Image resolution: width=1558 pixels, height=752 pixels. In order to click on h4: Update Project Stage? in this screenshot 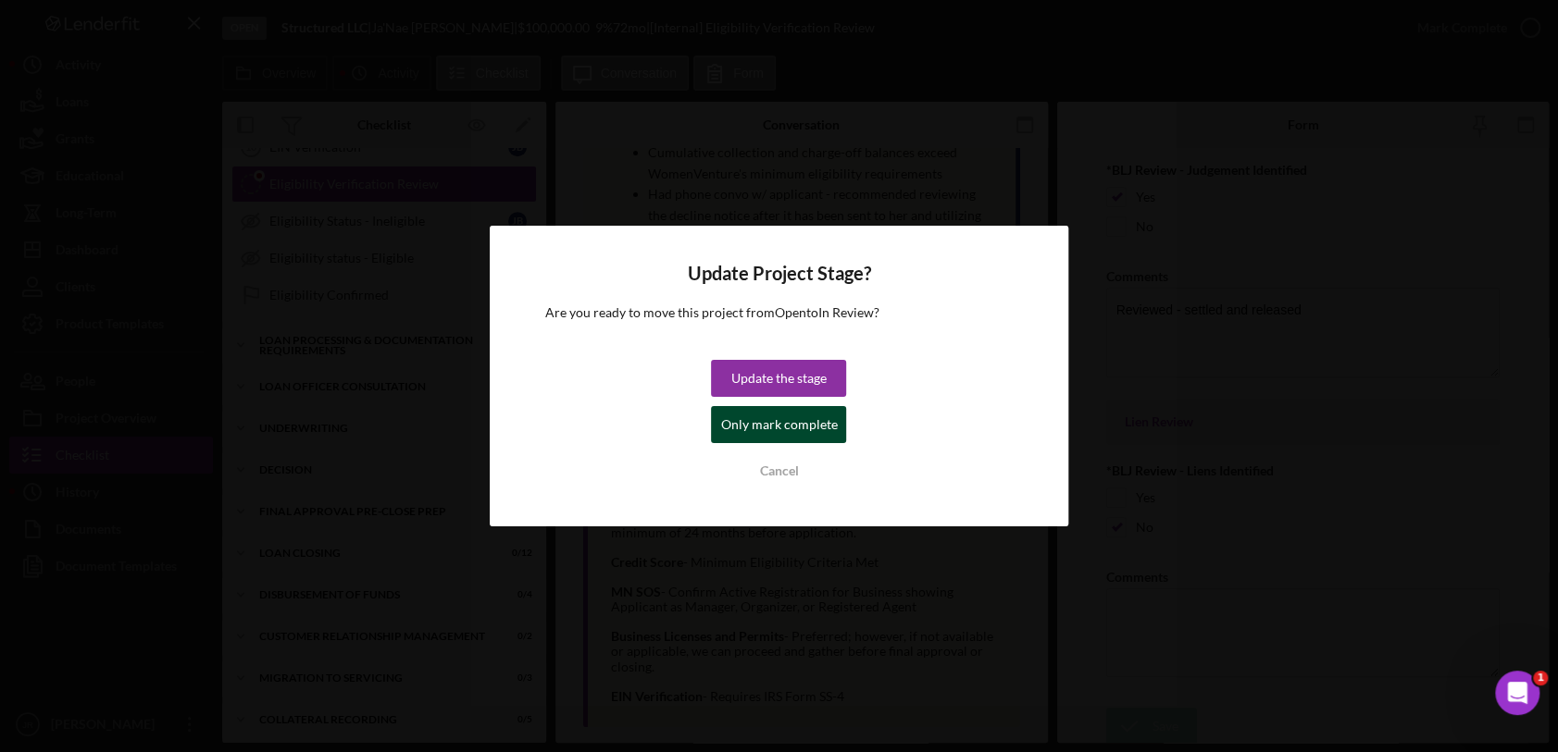, I will do `click(778, 273)`.